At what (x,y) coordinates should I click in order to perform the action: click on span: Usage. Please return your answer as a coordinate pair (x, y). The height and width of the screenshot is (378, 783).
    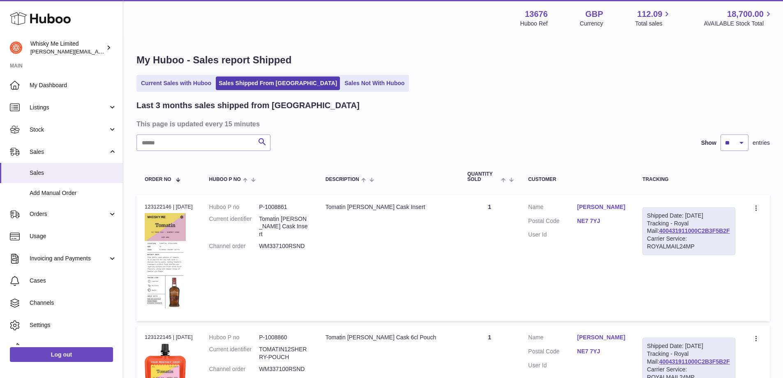
    Looking at the image, I should click on (73, 236).